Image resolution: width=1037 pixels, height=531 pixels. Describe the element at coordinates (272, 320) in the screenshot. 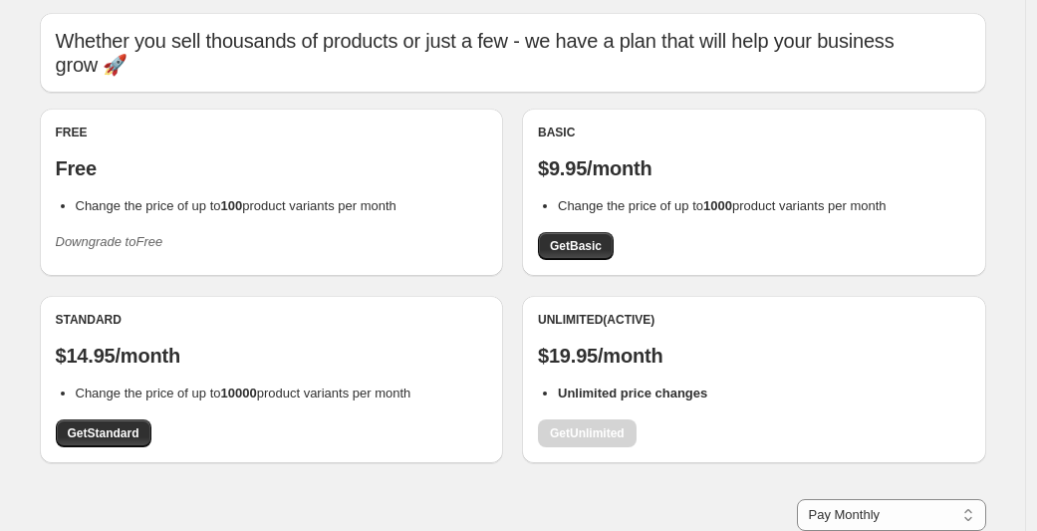

I see `div: Standard` at that location.